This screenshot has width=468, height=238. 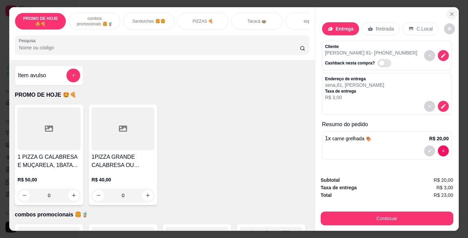 What do you see at coordinates (387, 218) in the screenshot?
I see `button: Continuar` at bounding box center [387, 218].